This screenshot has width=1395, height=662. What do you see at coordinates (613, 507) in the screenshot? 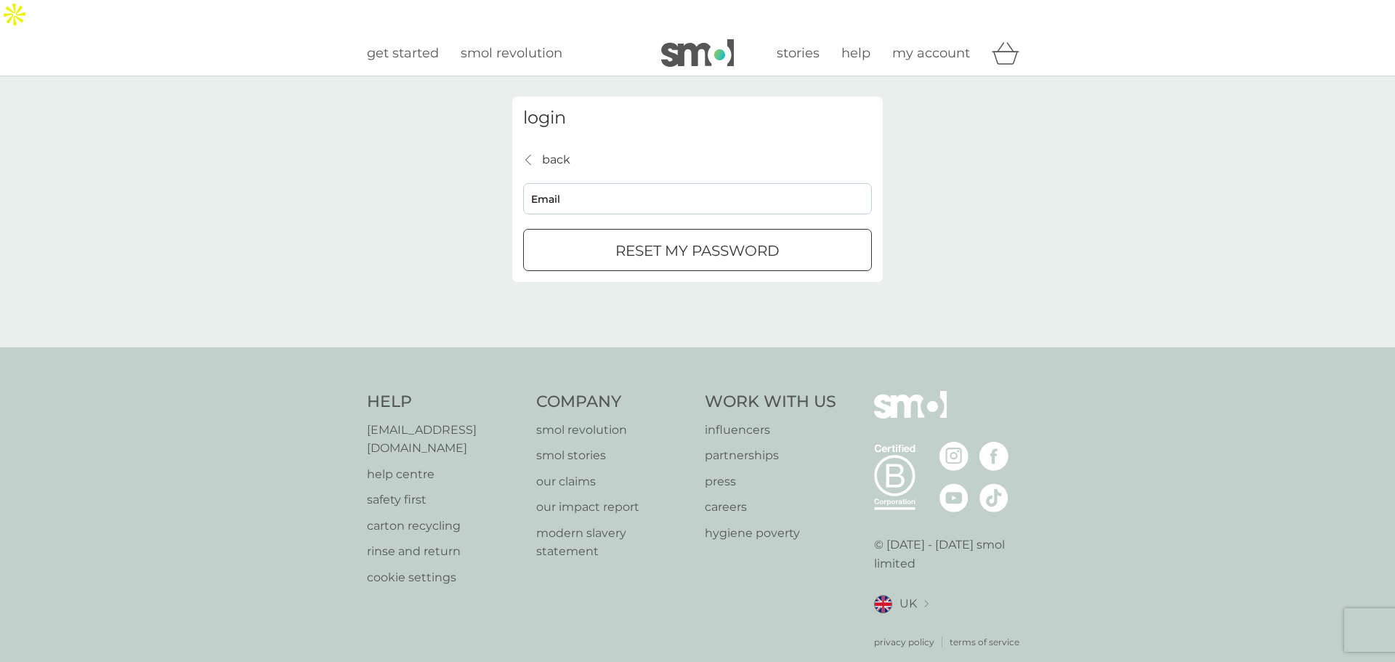
I see `a: our impact report` at bounding box center [613, 507].